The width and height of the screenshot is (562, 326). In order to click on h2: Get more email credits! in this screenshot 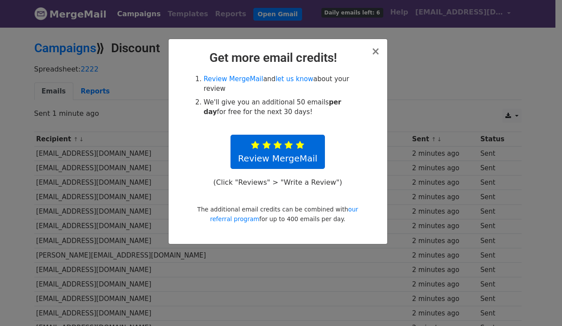, I will do `click(278, 58)`.